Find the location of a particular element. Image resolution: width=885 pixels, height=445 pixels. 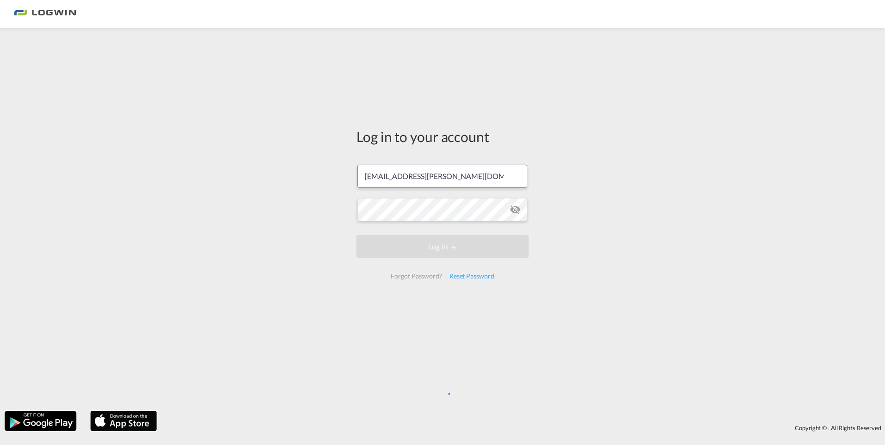

input: Enter email/phone number is located at coordinates (442, 176).